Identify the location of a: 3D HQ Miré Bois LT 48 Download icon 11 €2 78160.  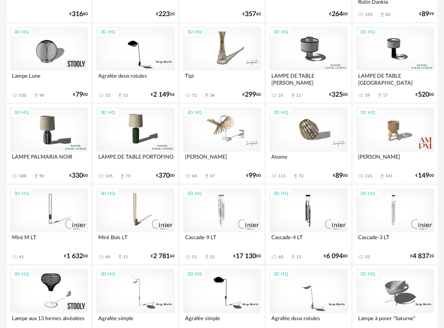
(135, 225).